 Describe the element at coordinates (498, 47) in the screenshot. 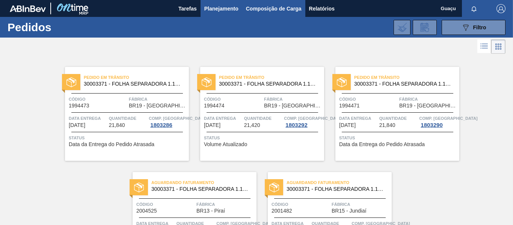

I see `div: Visão em Cards` at that location.